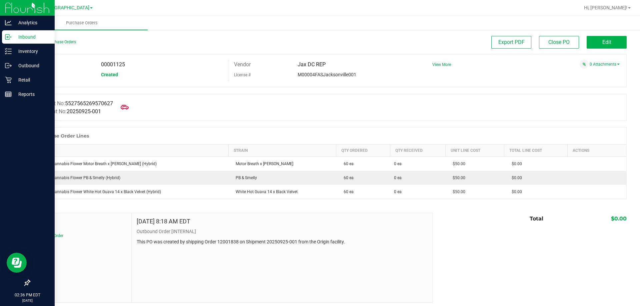  I want to click on span: Edit, so click(606, 42).